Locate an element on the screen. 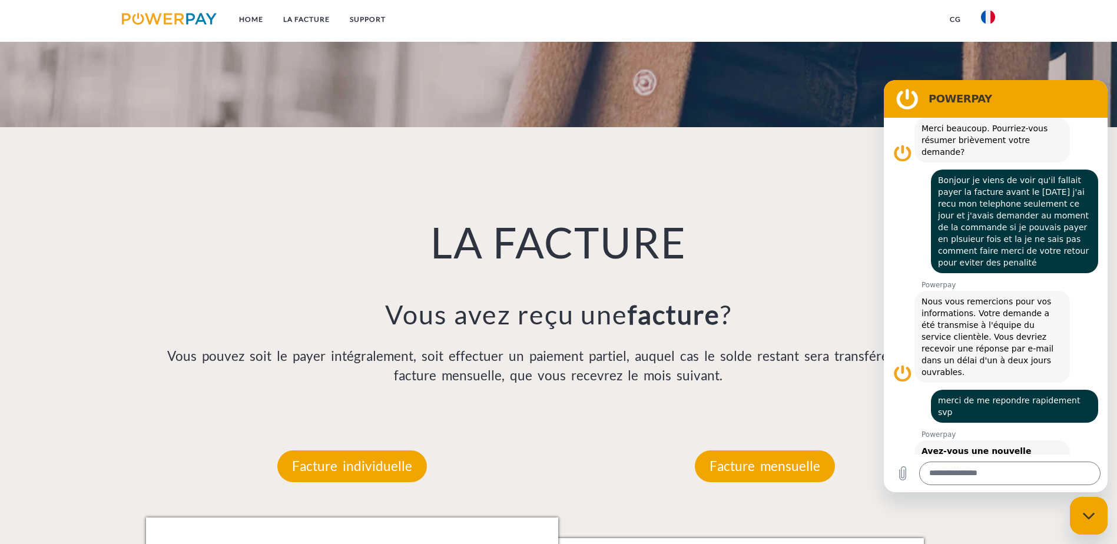 The height and width of the screenshot is (544, 1117). p: Vous pouvez soit le payer intégralement, soit effectuer un paiement partiel, auquel cas le solde ... is located at coordinates (559, 366).